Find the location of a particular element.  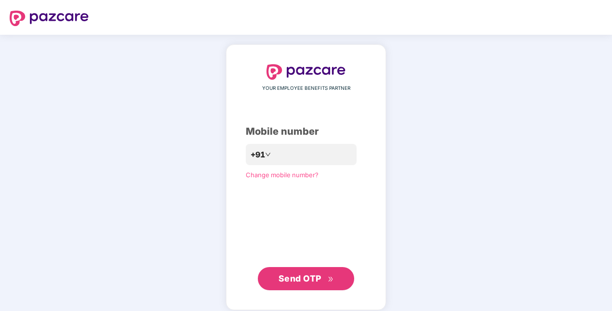

div: Mobile number is located at coordinates (306, 131).